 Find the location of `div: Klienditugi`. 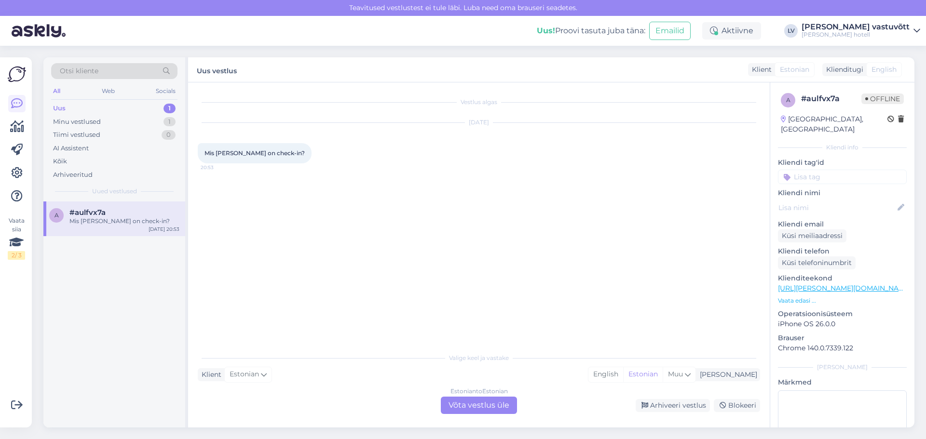

div: Klienditugi is located at coordinates (843, 69).